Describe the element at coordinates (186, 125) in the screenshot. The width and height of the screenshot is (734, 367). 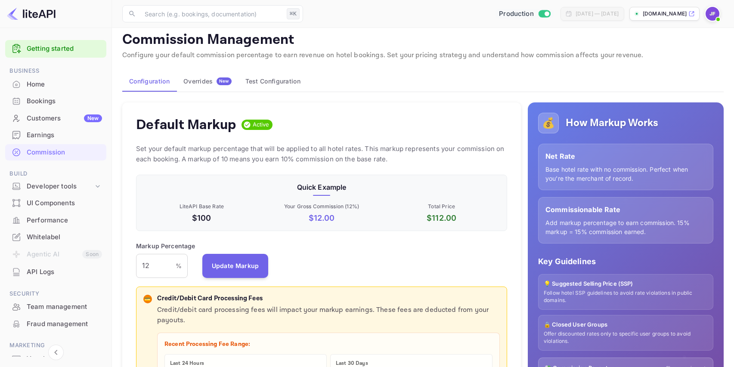
I see `h4: Default Markup` at that location.